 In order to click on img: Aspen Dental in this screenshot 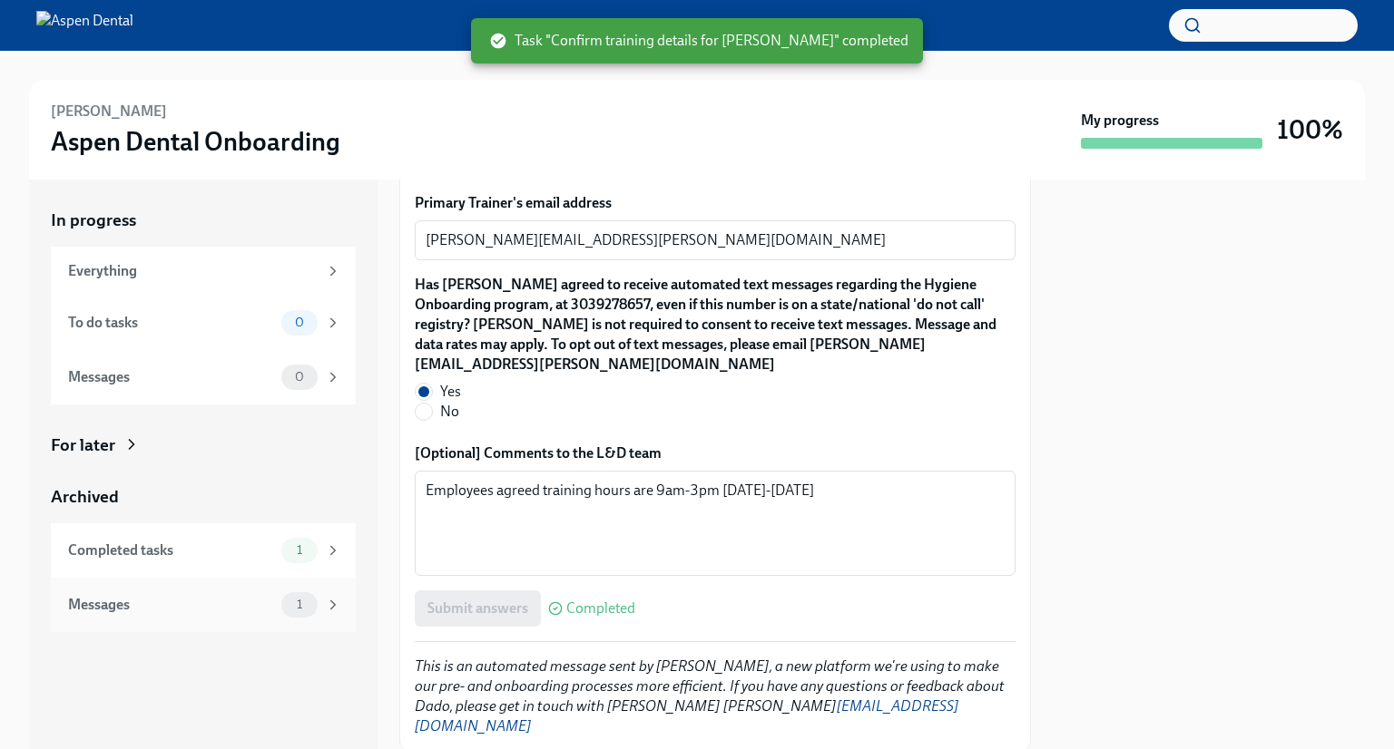, I will do `click(84, 25)`.